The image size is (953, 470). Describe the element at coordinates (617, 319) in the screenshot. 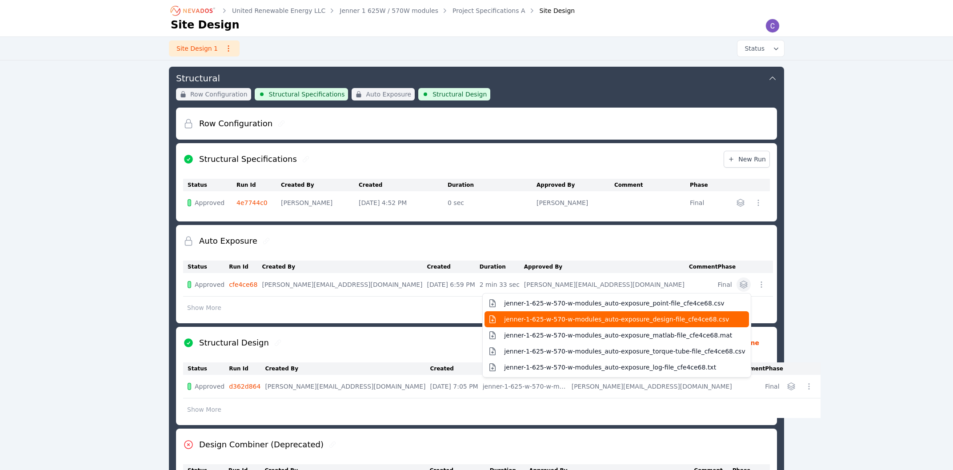

I see `span: jenner-1-625-w-570-w-modules_auto-exposure_design-file_cfe4ce68.csv` at that location.